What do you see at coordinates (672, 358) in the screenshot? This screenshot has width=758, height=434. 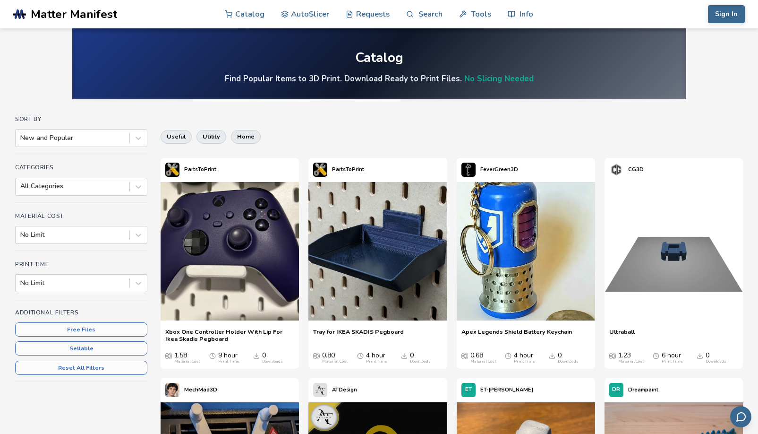 I see `div: 6 hour` at bounding box center [672, 358].